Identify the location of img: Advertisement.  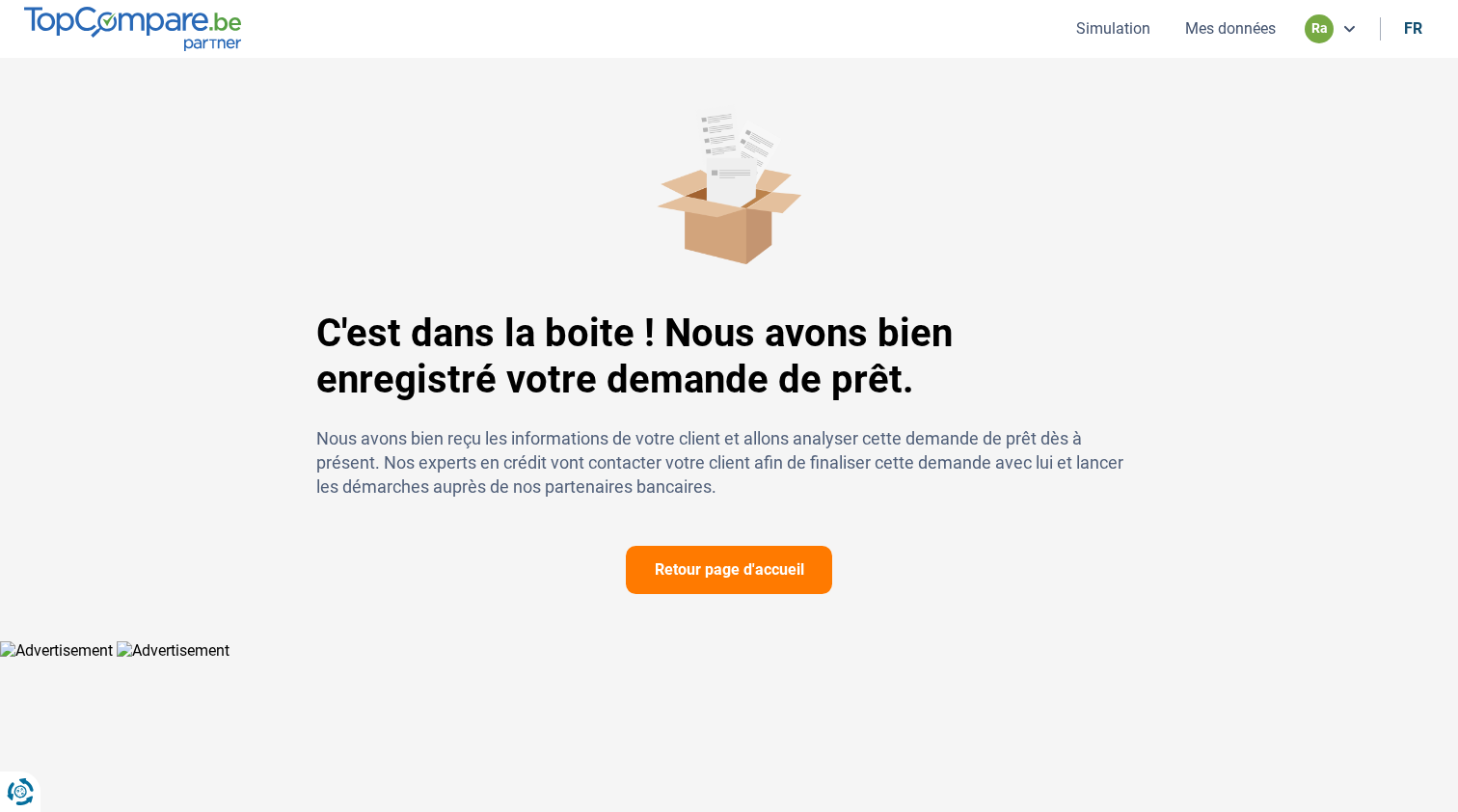
(173, 650).